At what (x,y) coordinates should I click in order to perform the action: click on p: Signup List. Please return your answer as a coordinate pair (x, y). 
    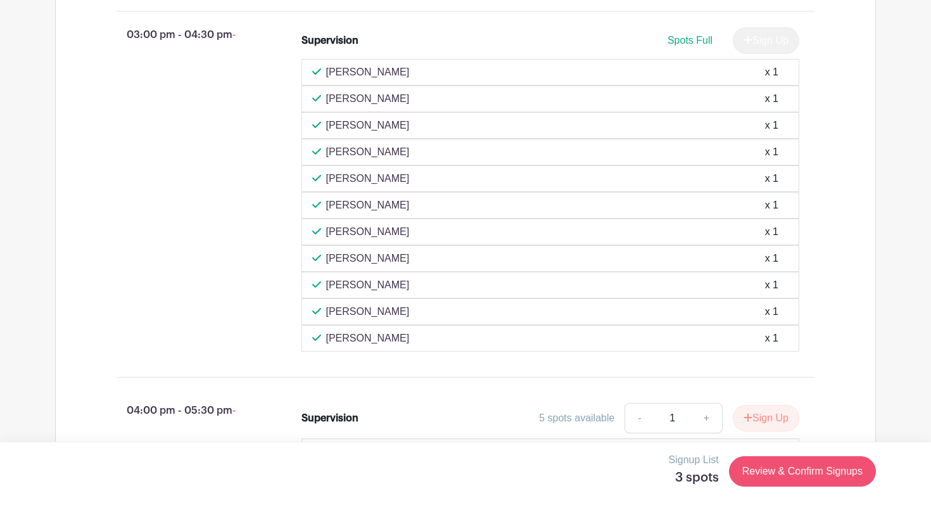
    Looking at the image, I should click on (694, 460).